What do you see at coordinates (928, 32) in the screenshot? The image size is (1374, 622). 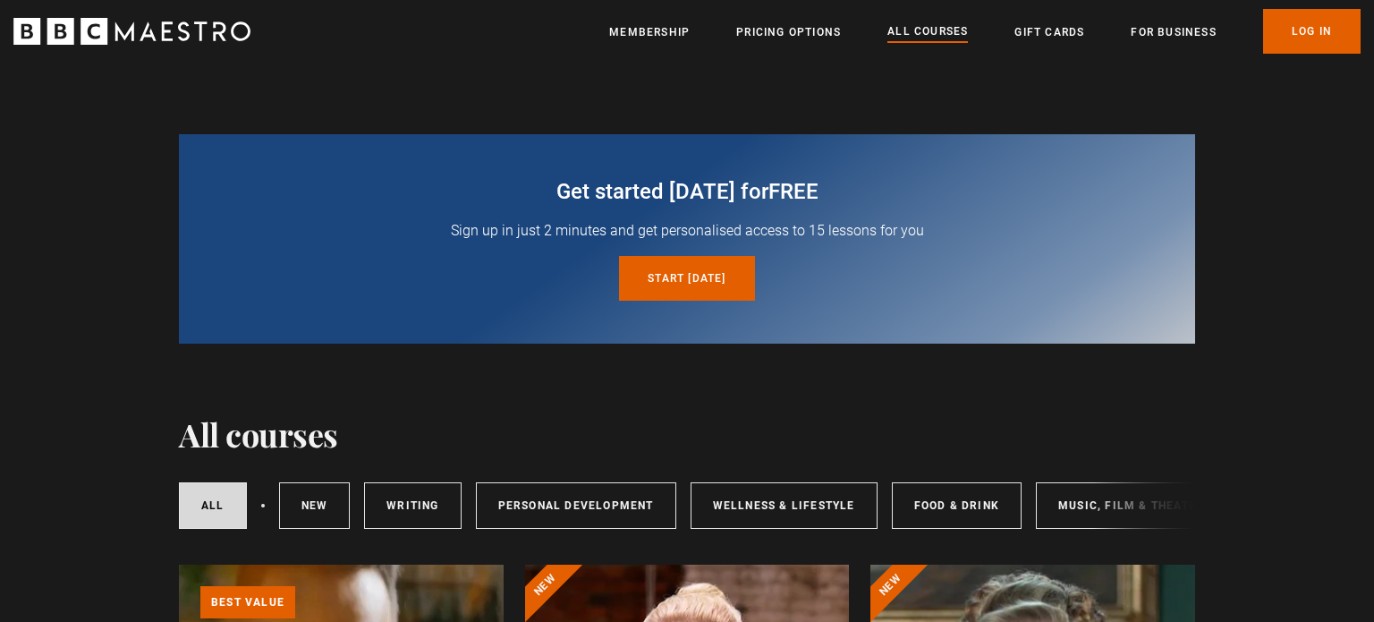 I see `a: All Courses` at bounding box center [928, 32].